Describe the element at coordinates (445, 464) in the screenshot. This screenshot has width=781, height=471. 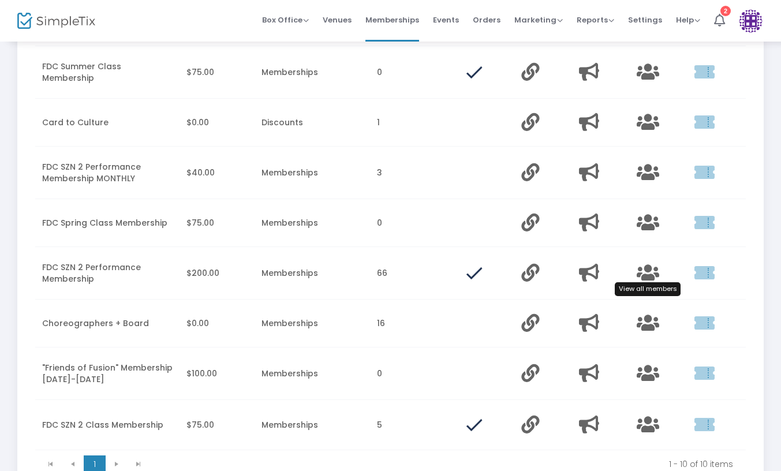
I see `kendo-pager-info: 1 - 10 of 10 items` at that location.